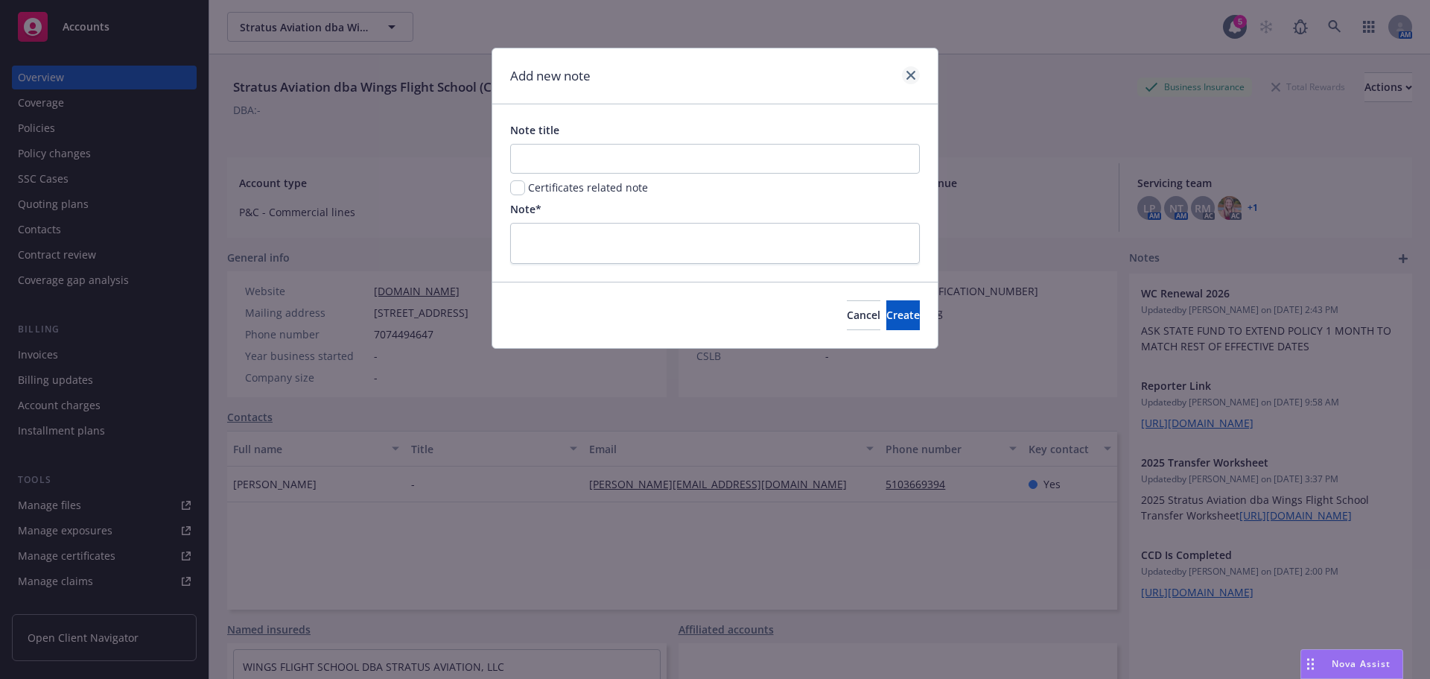 Image resolution: width=1430 pixels, height=679 pixels. What do you see at coordinates (863, 314) in the screenshot?
I see `span: Cancel` at bounding box center [863, 314].